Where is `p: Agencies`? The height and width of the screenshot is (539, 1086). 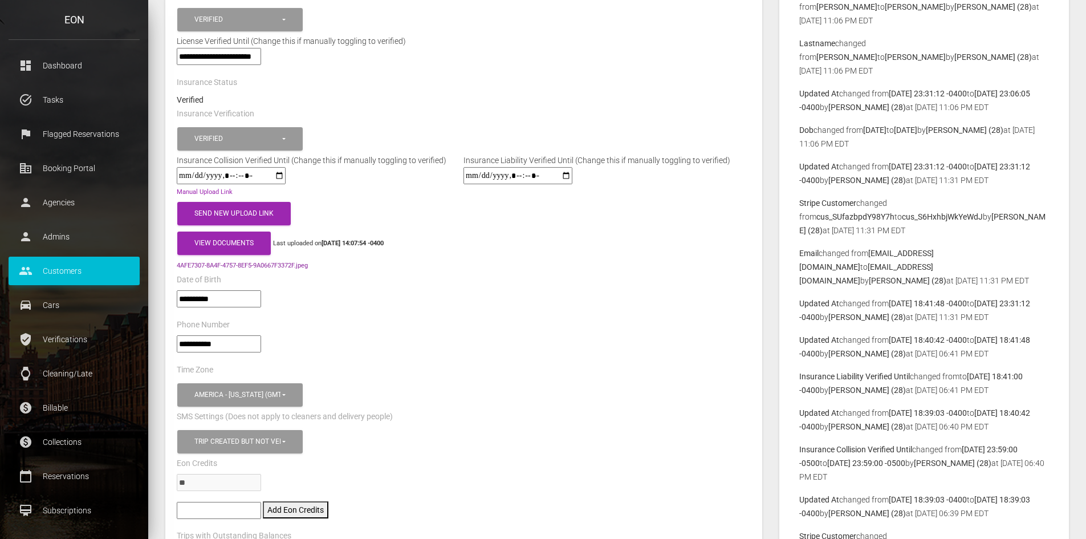
p: Agencies is located at coordinates (74, 202).